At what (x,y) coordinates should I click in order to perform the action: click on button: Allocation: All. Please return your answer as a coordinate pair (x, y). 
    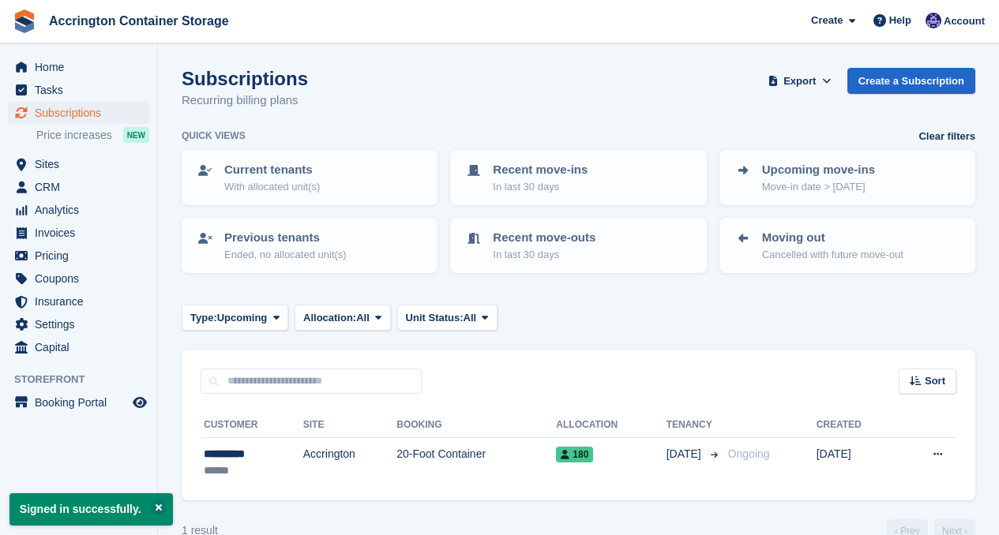
    Looking at the image, I should click on (343, 317).